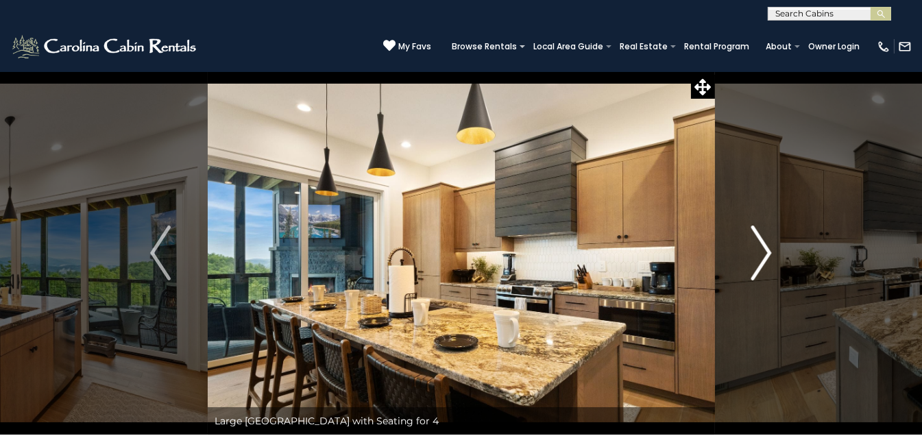  What do you see at coordinates (717, 47) in the screenshot?
I see `a: Rental Program` at bounding box center [717, 47].